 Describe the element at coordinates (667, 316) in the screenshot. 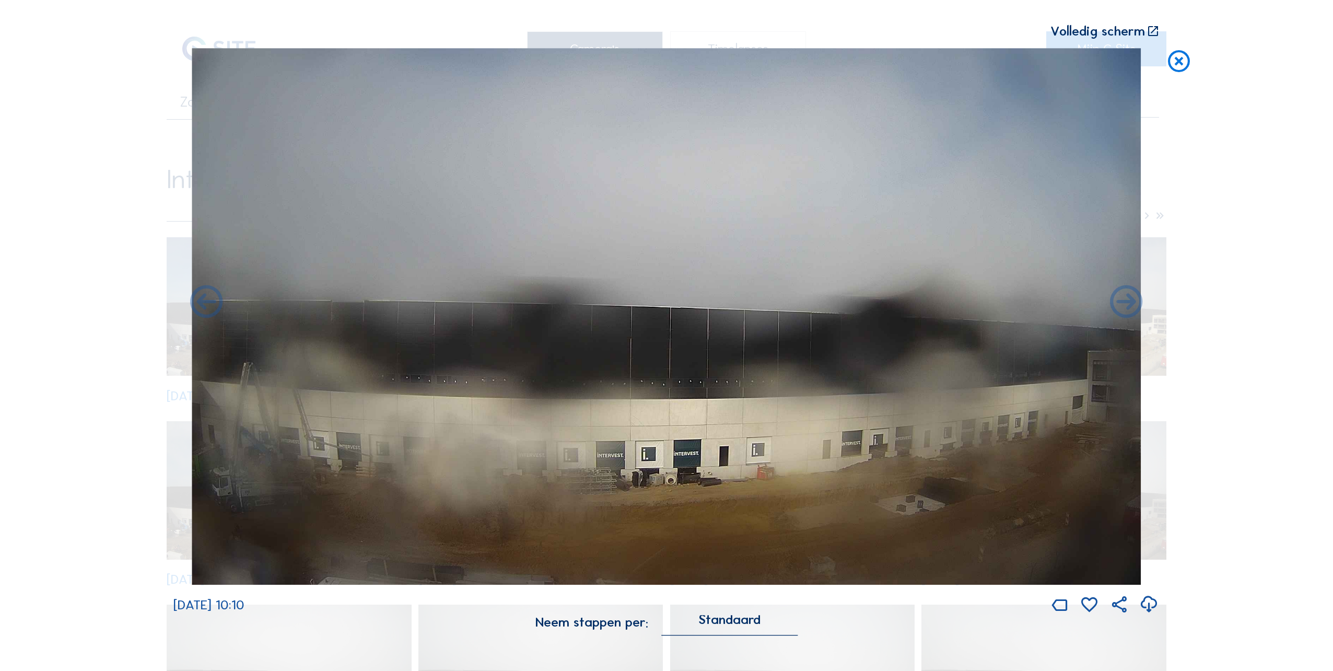

I see `img: Image` at that location.